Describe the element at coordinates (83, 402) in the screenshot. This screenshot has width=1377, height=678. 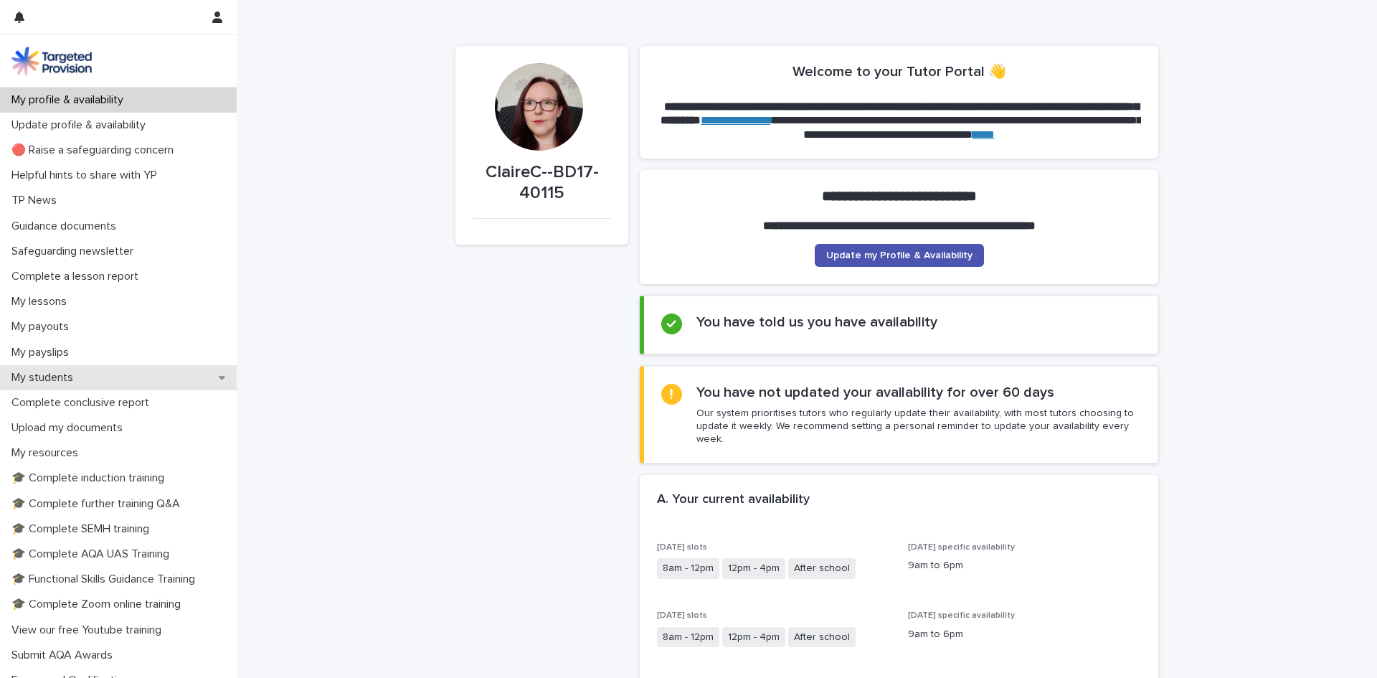
I see `p: Complete conclusive report` at that location.